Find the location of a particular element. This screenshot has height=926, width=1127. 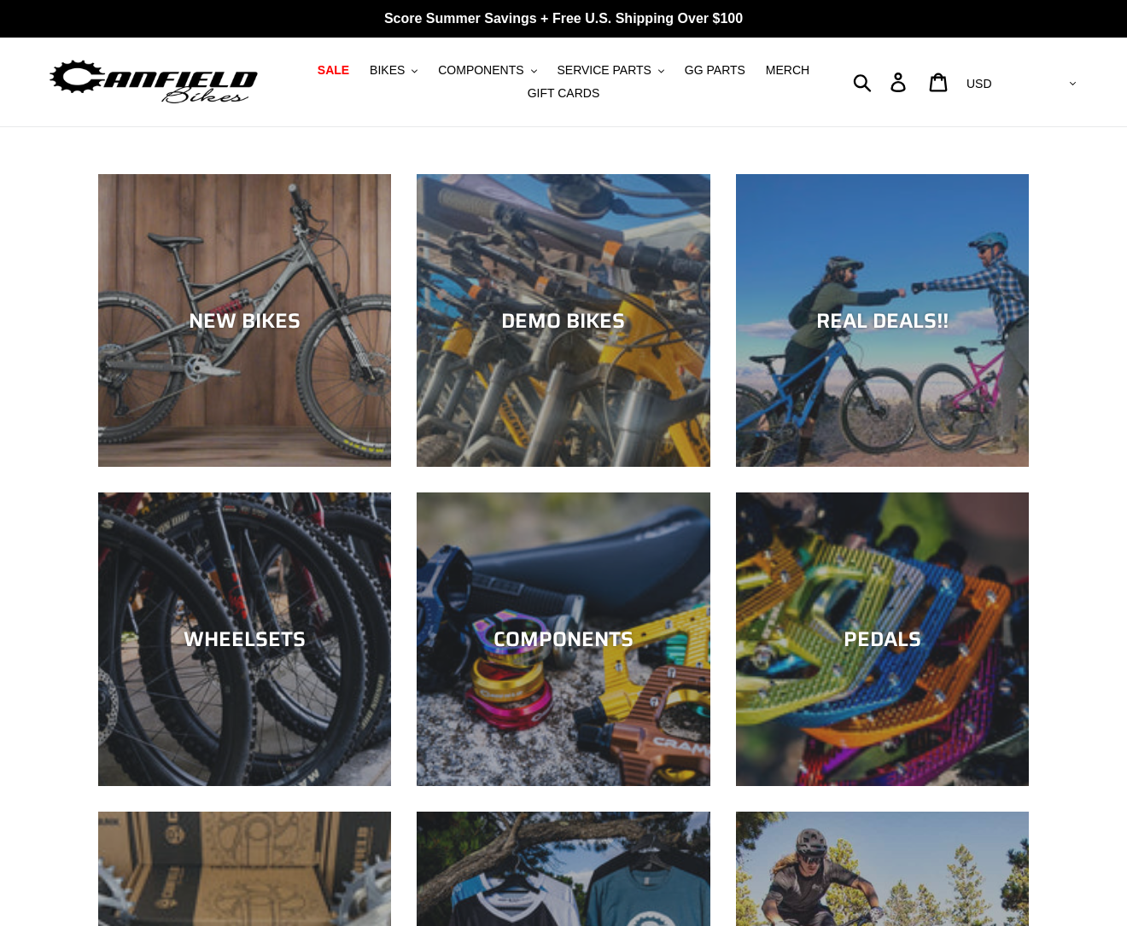

a: GIFT CARDS is located at coordinates (563, 93).